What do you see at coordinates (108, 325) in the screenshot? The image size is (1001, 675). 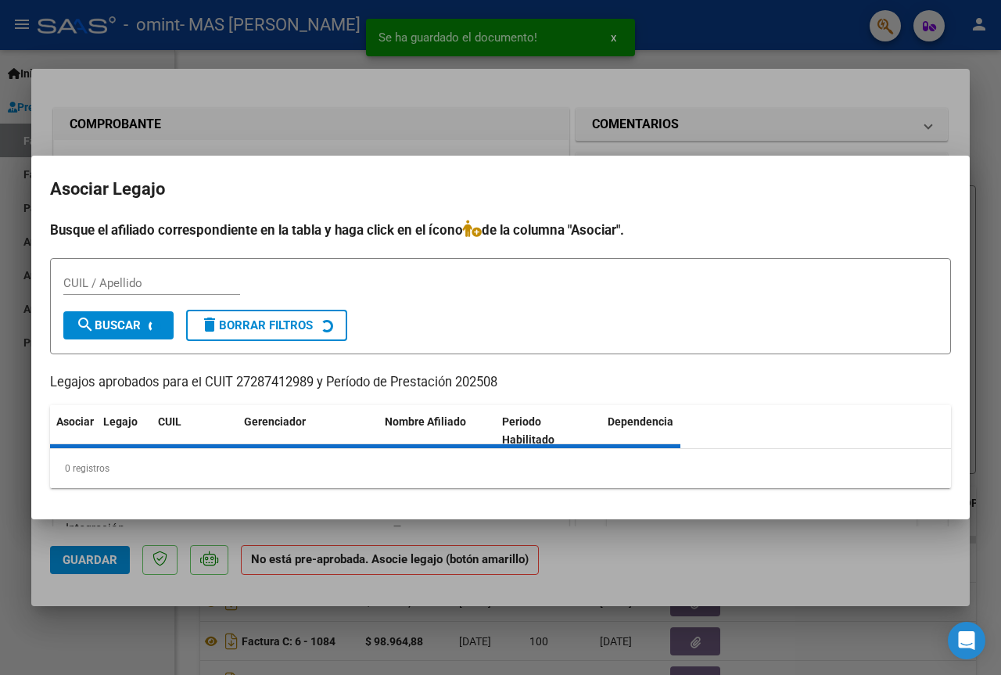 I see `span: Buscar` at bounding box center [108, 325].